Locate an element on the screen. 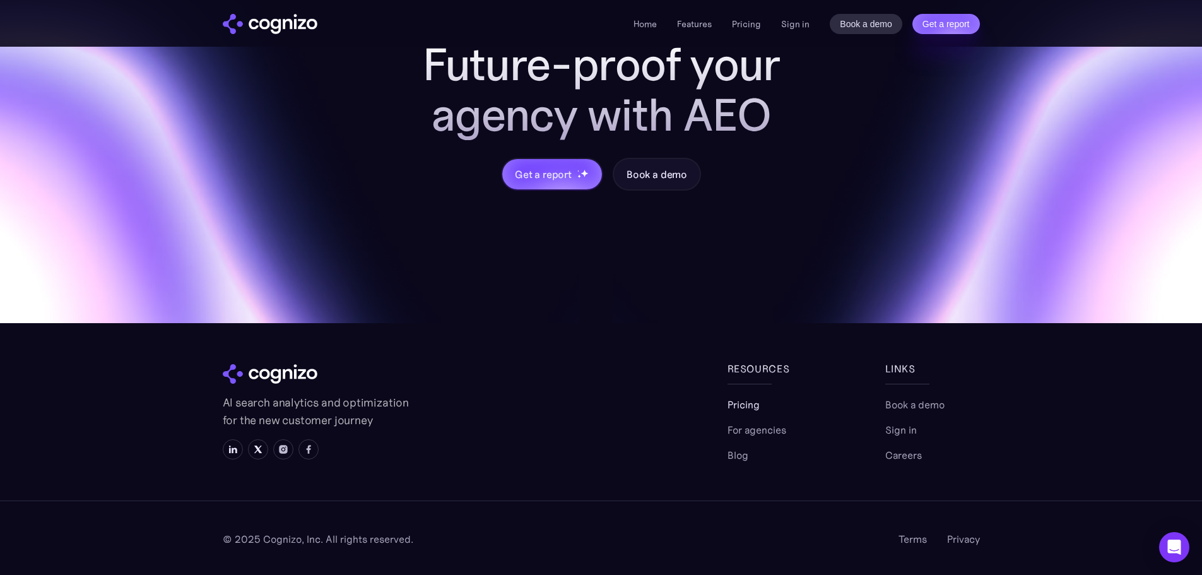  a: Blog is located at coordinates (737, 455).